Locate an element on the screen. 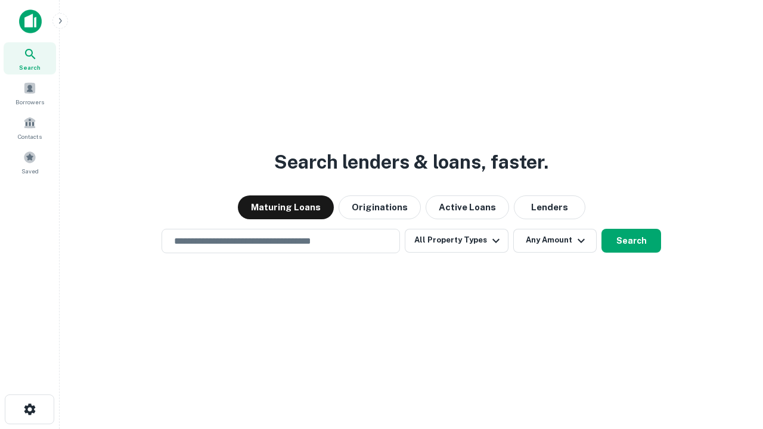  span: Borrowers is located at coordinates (30, 102).